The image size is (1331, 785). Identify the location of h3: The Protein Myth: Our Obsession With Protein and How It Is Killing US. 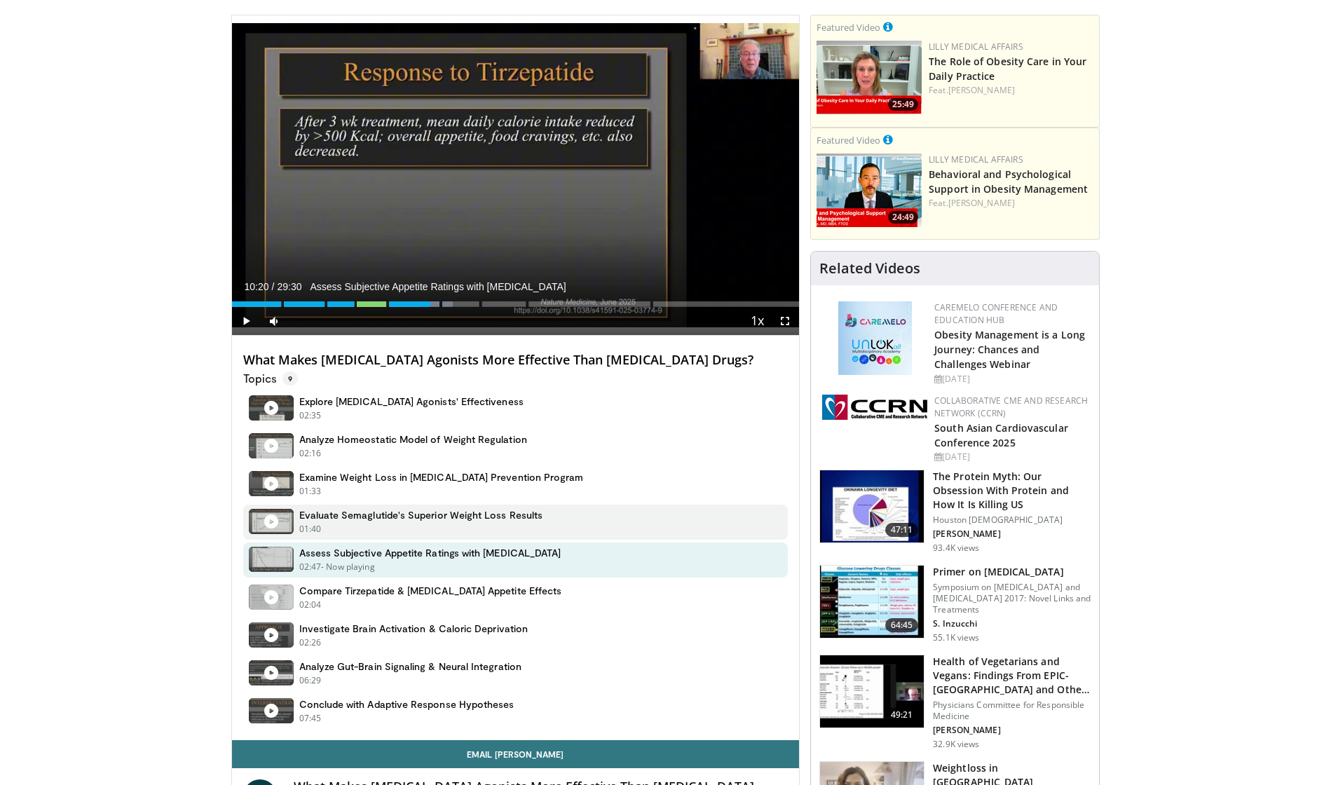
(1011, 491).